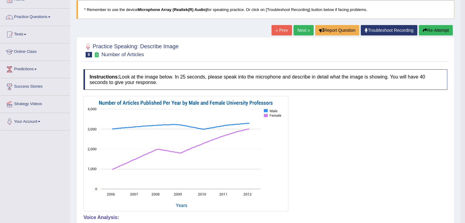 The width and height of the screenshot is (465, 223). Describe the element at coordinates (172, 9) in the screenshot. I see `b: Microphone Array (Realtek(R) Audio)` at that location.